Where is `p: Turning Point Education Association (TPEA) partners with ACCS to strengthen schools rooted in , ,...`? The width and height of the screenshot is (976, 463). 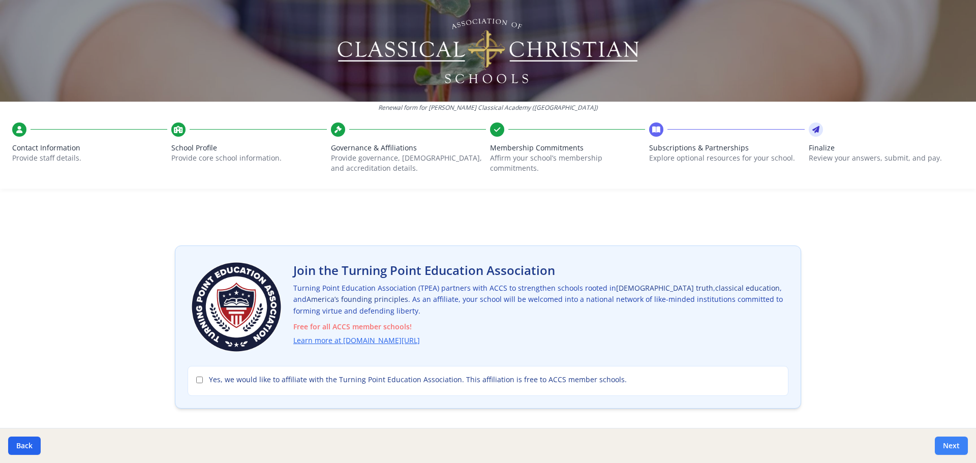
p: Turning Point Education Association (TPEA) partners with ACCS to strengthen schools rooted in , ,... is located at coordinates (541, 315).